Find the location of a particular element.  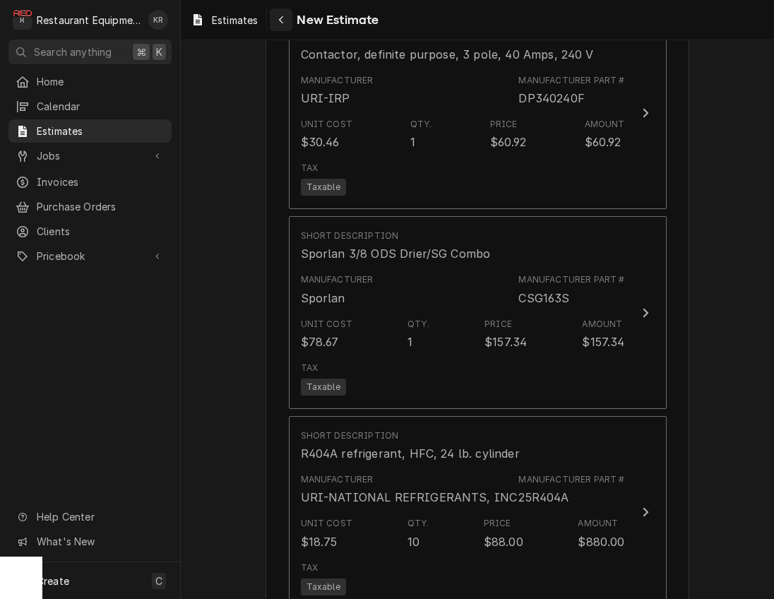

a: Invoices is located at coordinates (90, 182).